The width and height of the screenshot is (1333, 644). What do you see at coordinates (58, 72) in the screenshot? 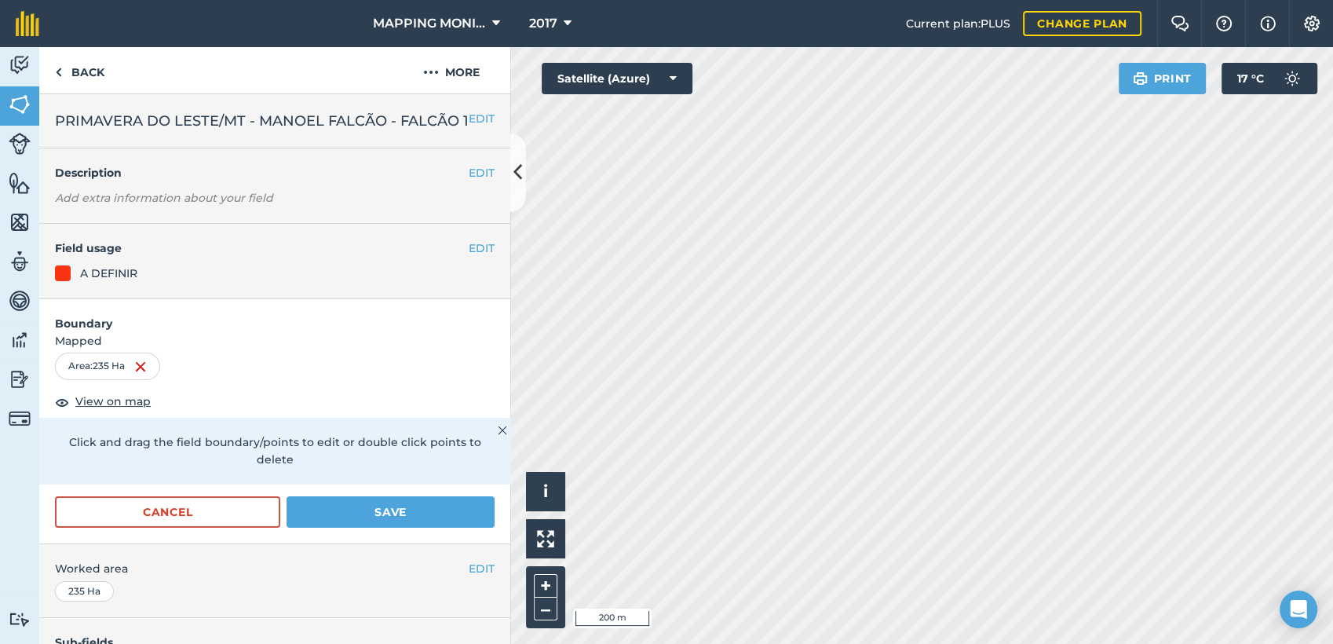
I see `img: svg+xml;base64,PHN2ZyB4bWxucz0iaHR0cDovL3d3dy53My5vcmcvMjAwMC9zdmciIHdpZHRoPSI5IiBoZWlnaHQ9IjI0Ii...` at bounding box center [58, 72].